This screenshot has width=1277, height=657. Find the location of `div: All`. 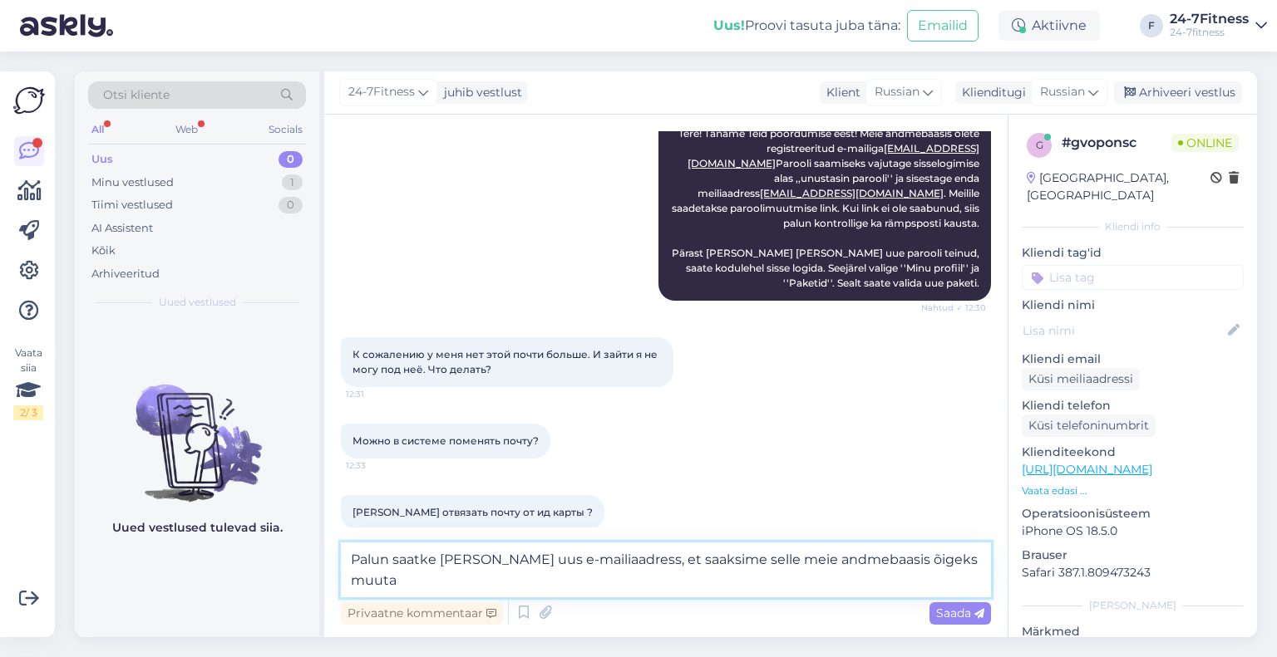

div: All is located at coordinates (97, 130).